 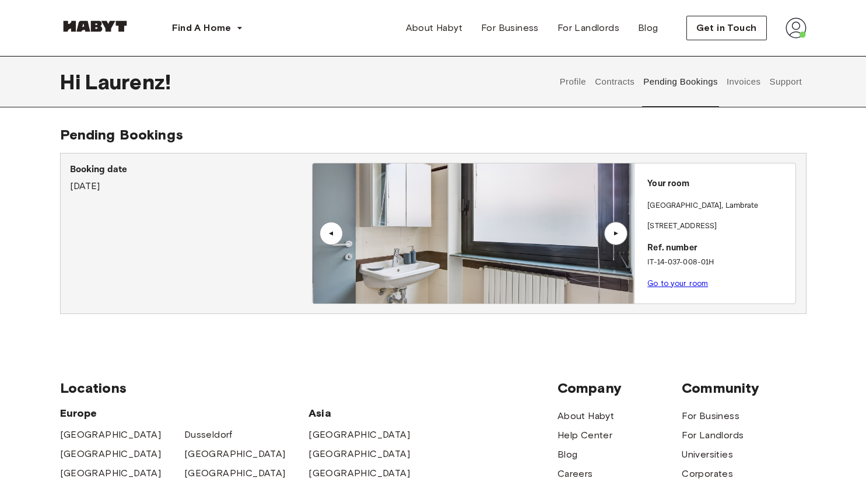 What do you see at coordinates (202, 28) in the screenshot?
I see `span: Find A Home` at bounding box center [202, 28].